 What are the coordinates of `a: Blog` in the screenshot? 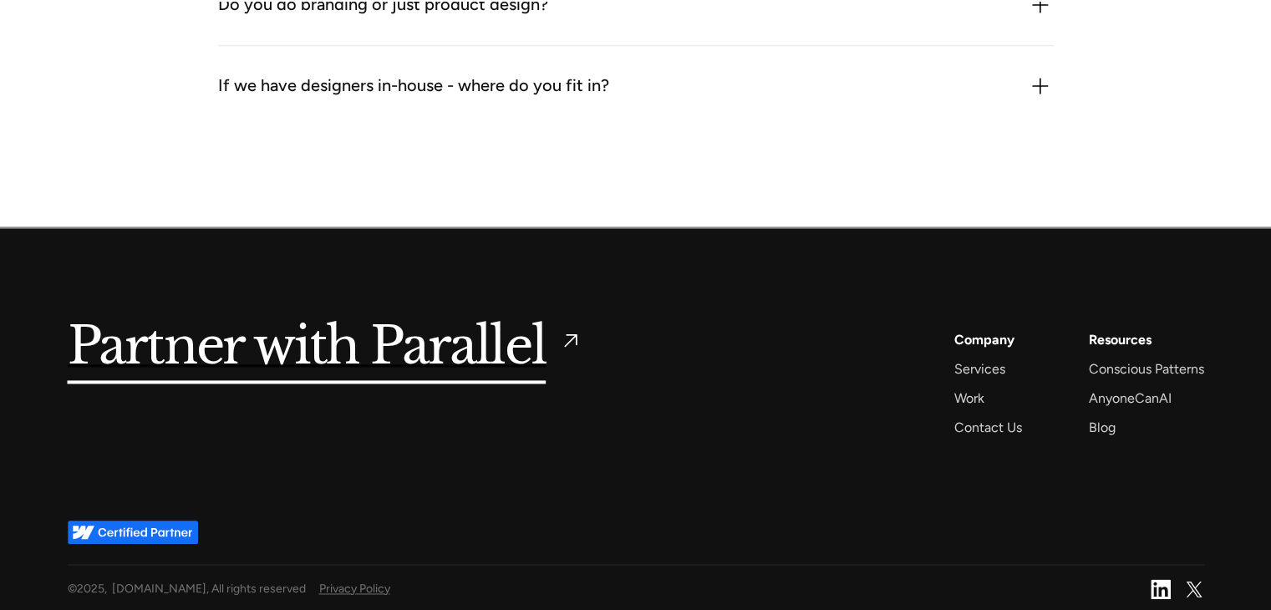 It's located at (1102, 427).